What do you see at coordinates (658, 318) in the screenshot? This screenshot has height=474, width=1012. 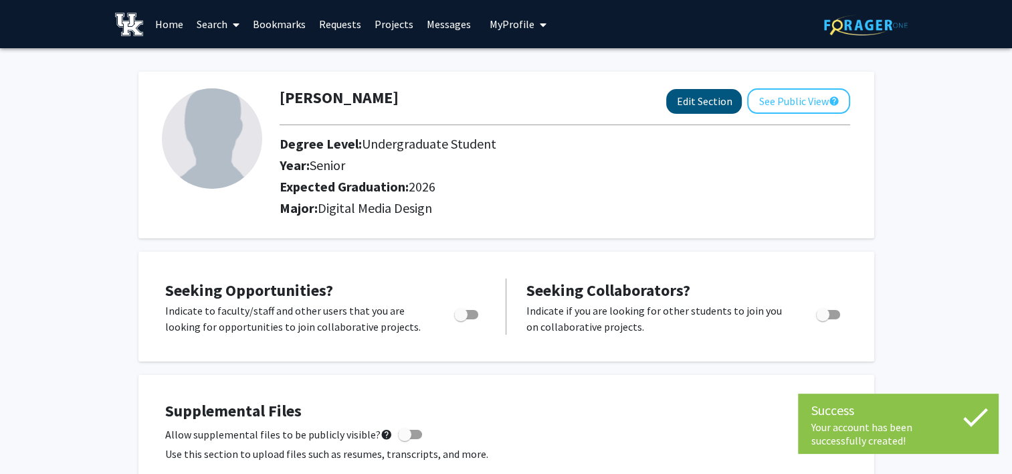 I see `p: Indicate if you are looking for other students to join you on collaborative projects.` at bounding box center [658, 318].